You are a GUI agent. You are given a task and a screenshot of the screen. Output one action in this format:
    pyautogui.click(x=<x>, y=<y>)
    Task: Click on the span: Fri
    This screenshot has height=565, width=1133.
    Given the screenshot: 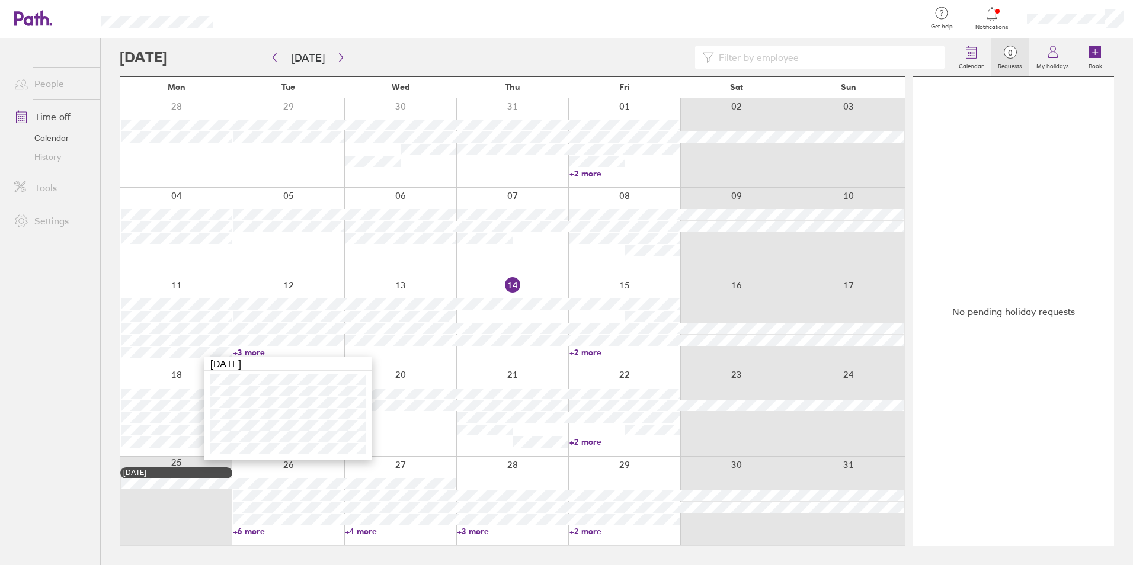 What is the action you would take?
    pyautogui.click(x=624, y=87)
    